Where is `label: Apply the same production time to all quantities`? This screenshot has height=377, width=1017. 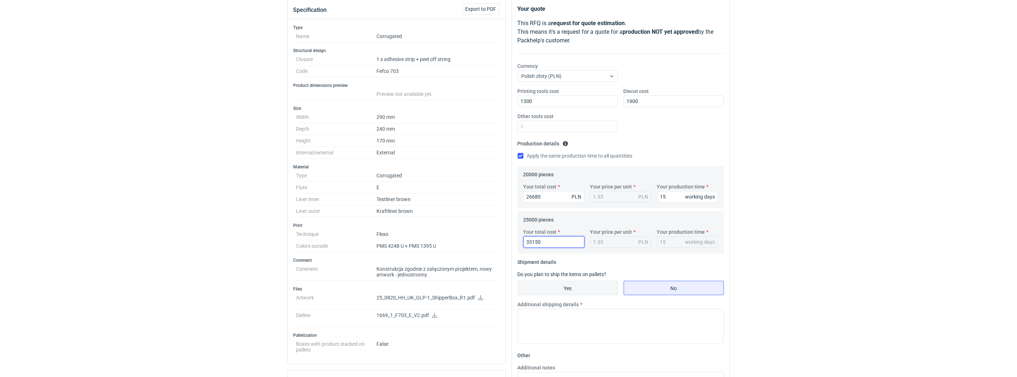 label: Apply the same production time to all quantities is located at coordinates (575, 156).